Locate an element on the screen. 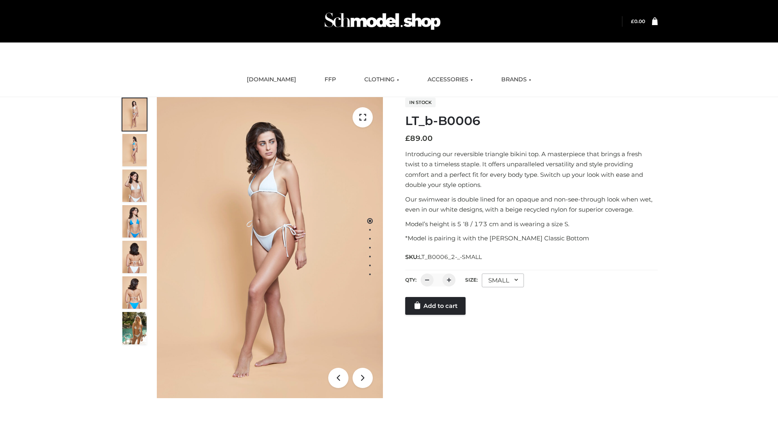 The image size is (778, 437). a: Schmodel Admin 964 is located at coordinates (382, 21).